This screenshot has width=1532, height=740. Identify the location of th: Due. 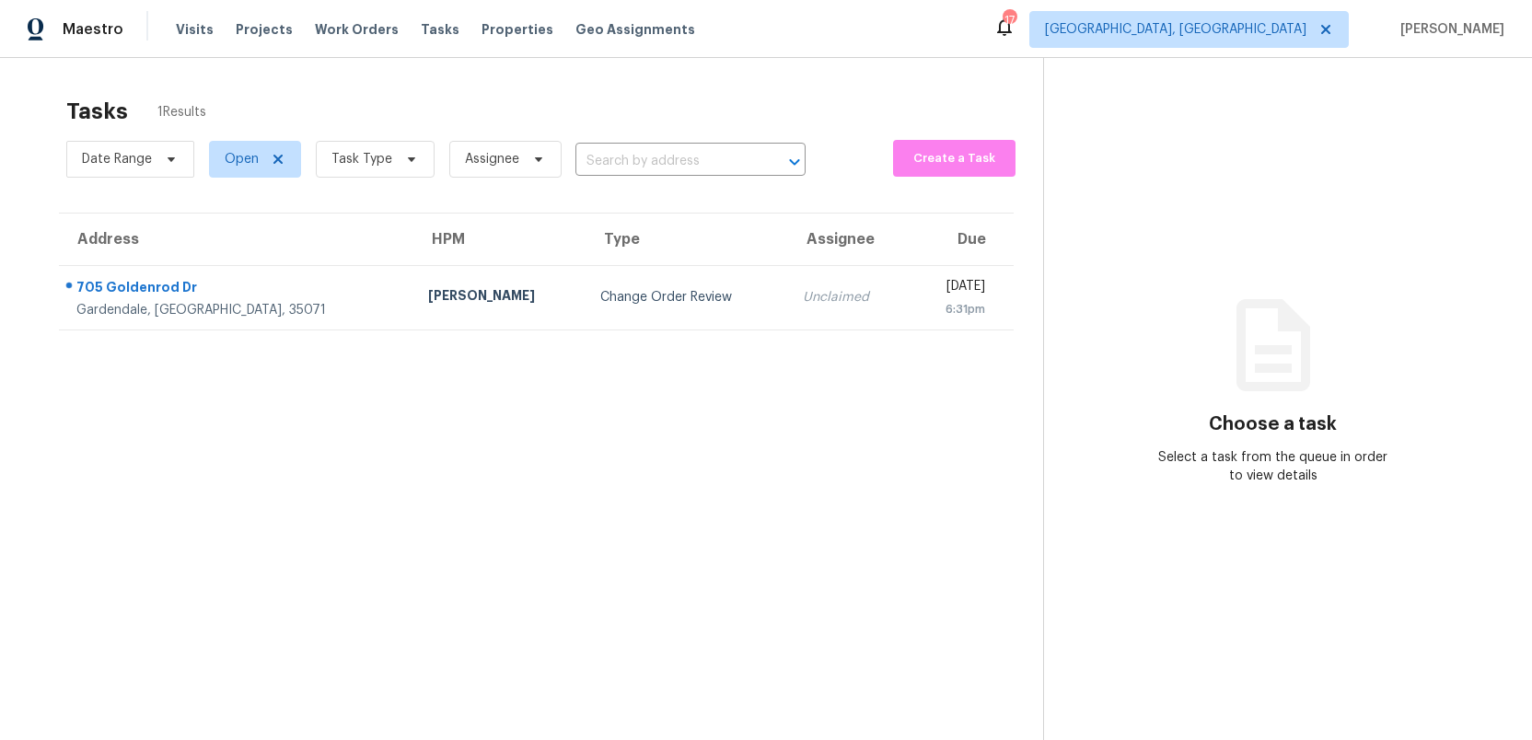
(961, 239).